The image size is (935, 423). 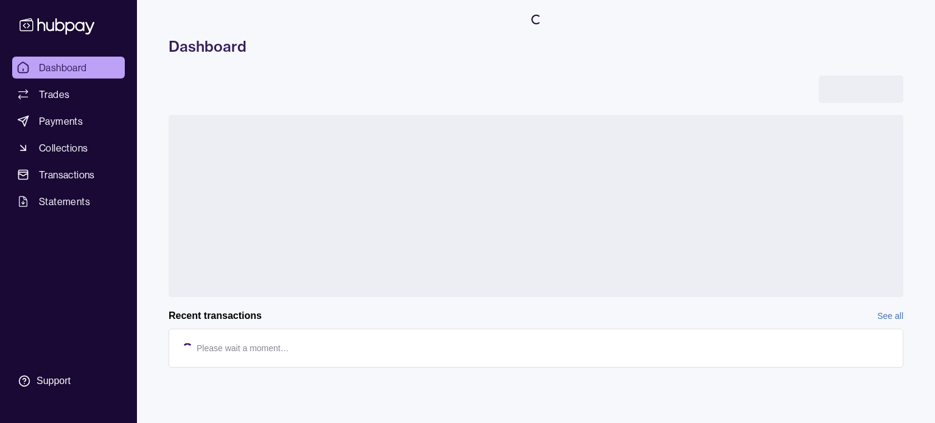 I want to click on h2: Recent transactions, so click(x=215, y=316).